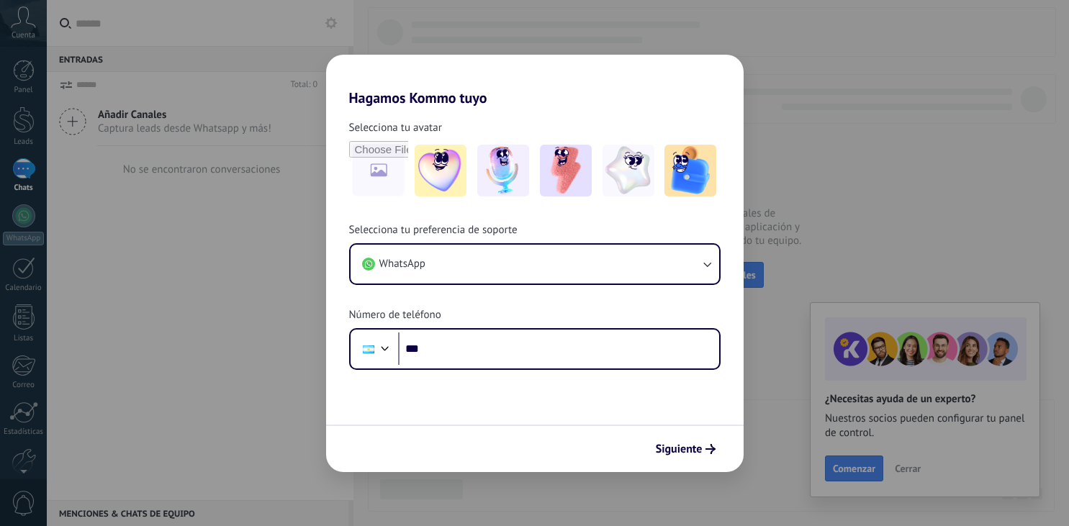  Describe the element at coordinates (690, 171) in the screenshot. I see `img: -5.jpeg` at that location.